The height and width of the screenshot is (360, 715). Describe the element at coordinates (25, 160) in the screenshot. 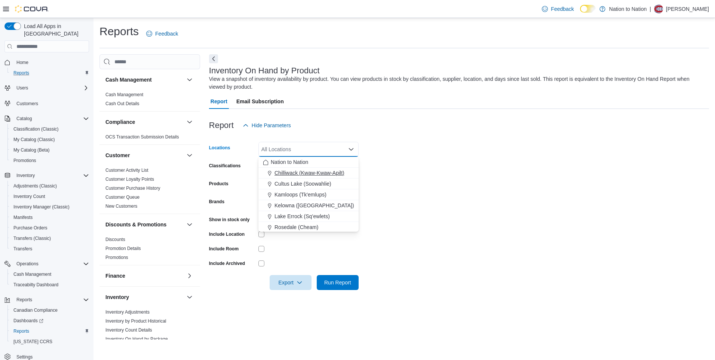

I see `span: Promotions` at that location.